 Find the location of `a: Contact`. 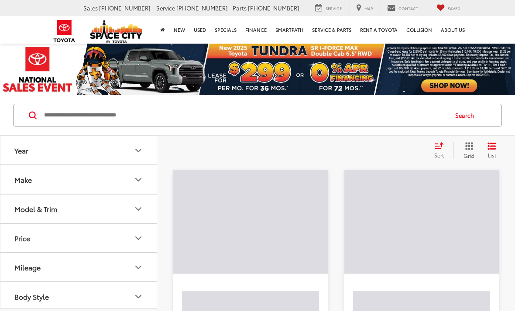

a: Contact is located at coordinates (402, 8).